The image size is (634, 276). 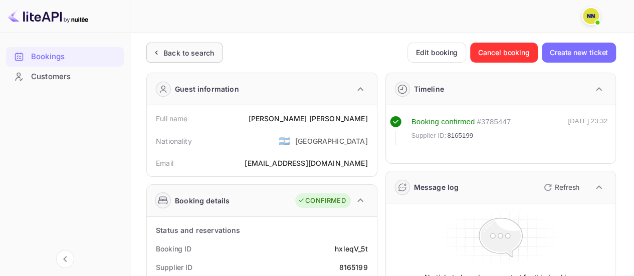 What do you see at coordinates (436, 53) in the screenshot?
I see `button: Edit booking` at bounding box center [436, 53].